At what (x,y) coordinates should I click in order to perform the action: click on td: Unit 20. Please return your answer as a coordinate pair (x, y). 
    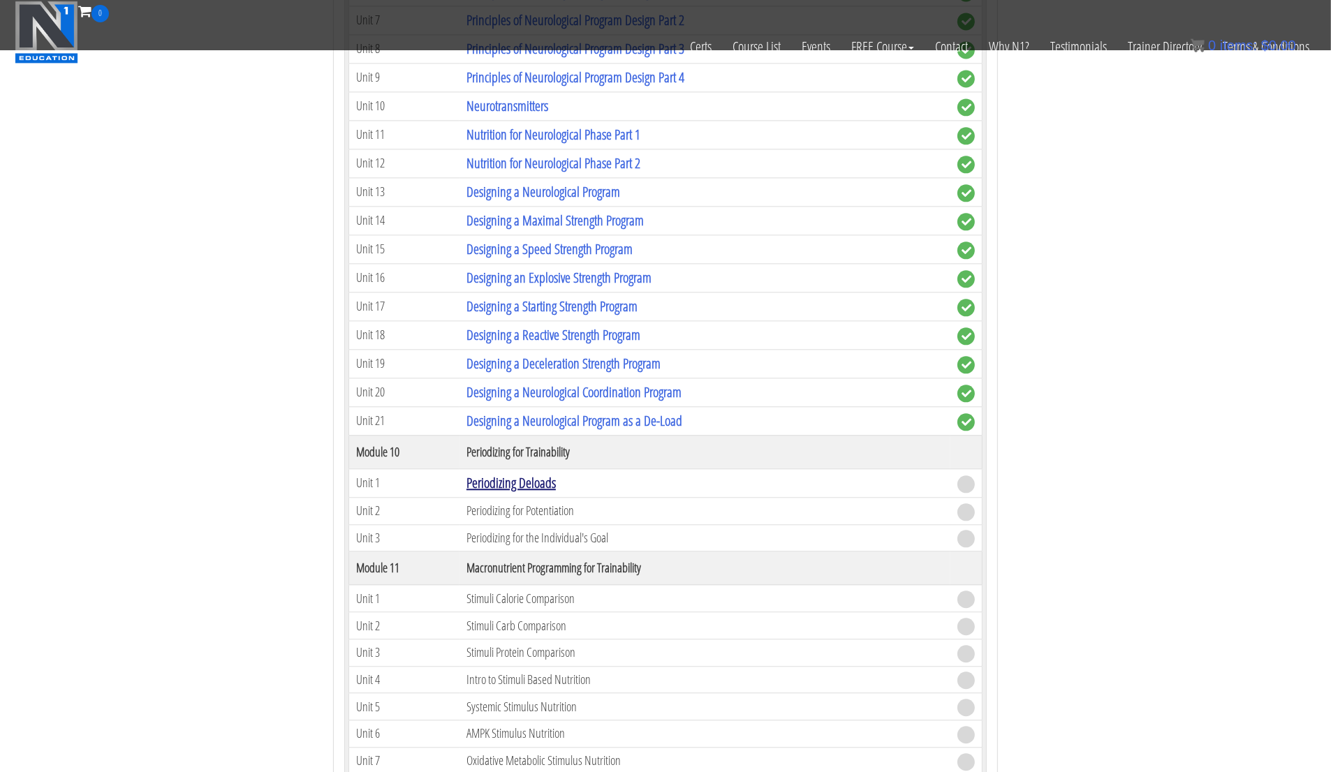
    Looking at the image, I should click on (404, 392).